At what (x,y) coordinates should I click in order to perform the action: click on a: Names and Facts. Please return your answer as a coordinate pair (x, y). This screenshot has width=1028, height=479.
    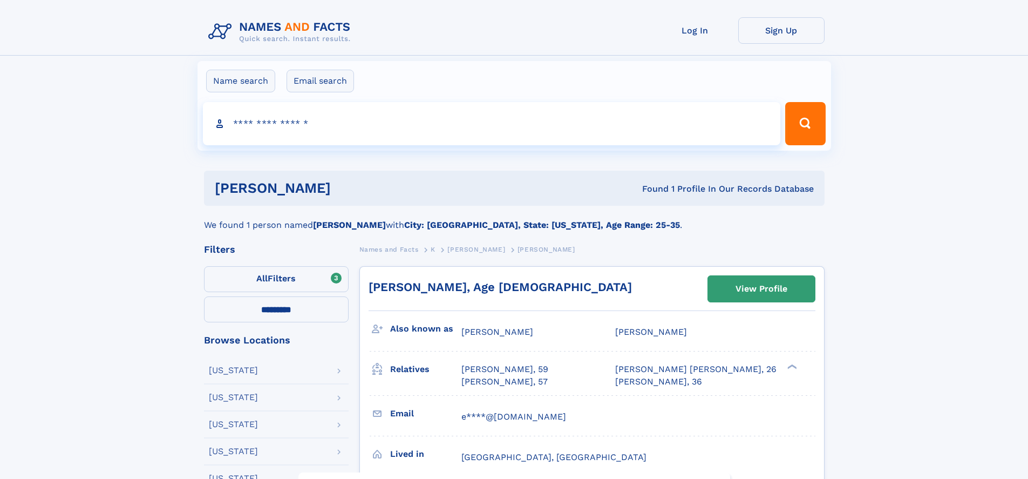
    Looking at the image, I should click on (389, 249).